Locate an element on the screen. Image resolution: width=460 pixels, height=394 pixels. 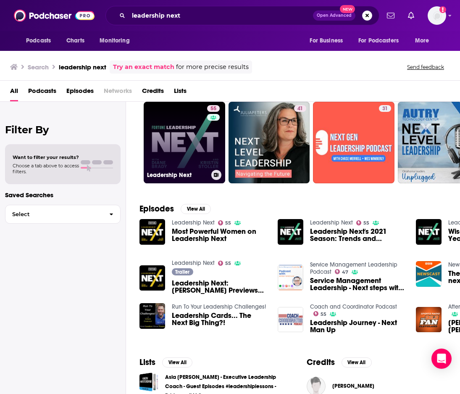
span: 47 is located at coordinates (345, 272).